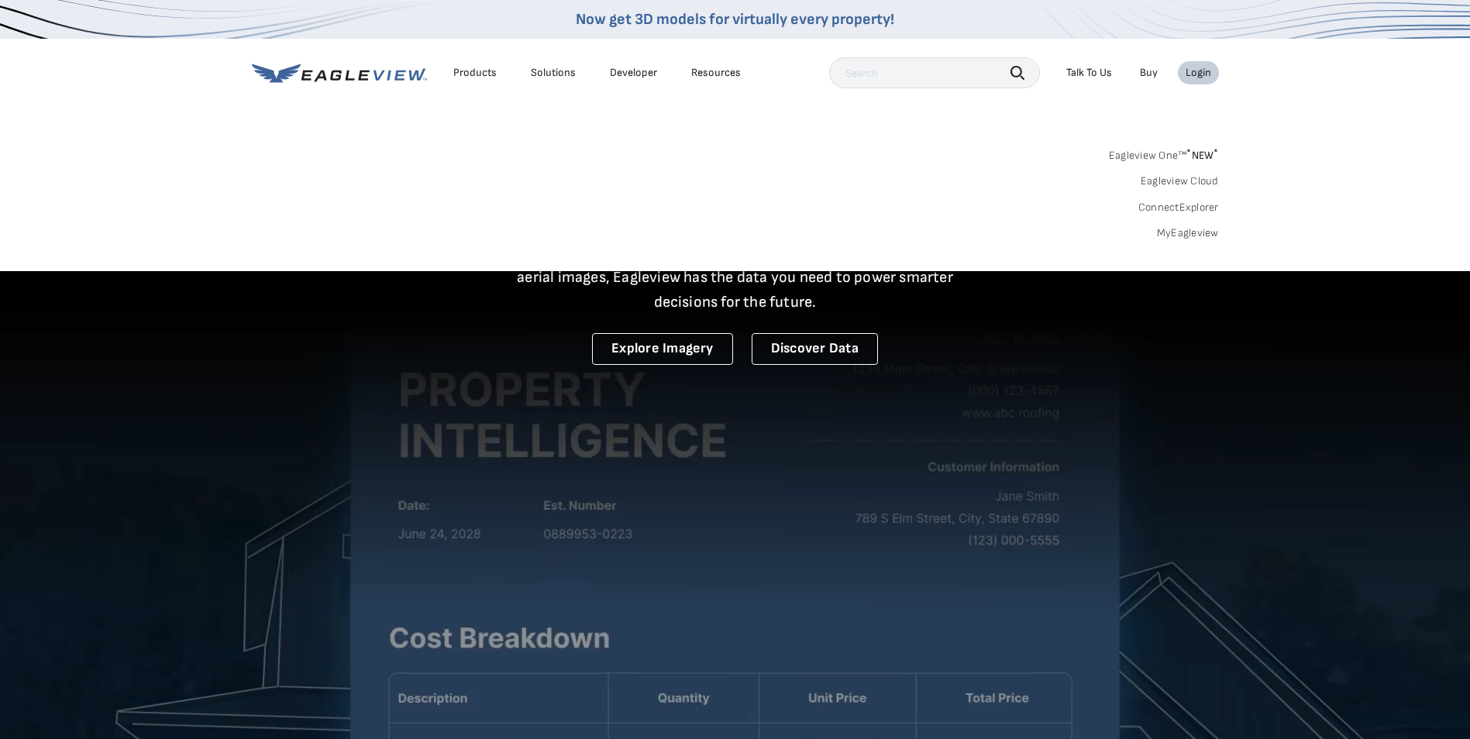 Image resolution: width=1470 pixels, height=739 pixels. What do you see at coordinates (934, 73) in the screenshot?
I see `input: Search` at bounding box center [934, 73].